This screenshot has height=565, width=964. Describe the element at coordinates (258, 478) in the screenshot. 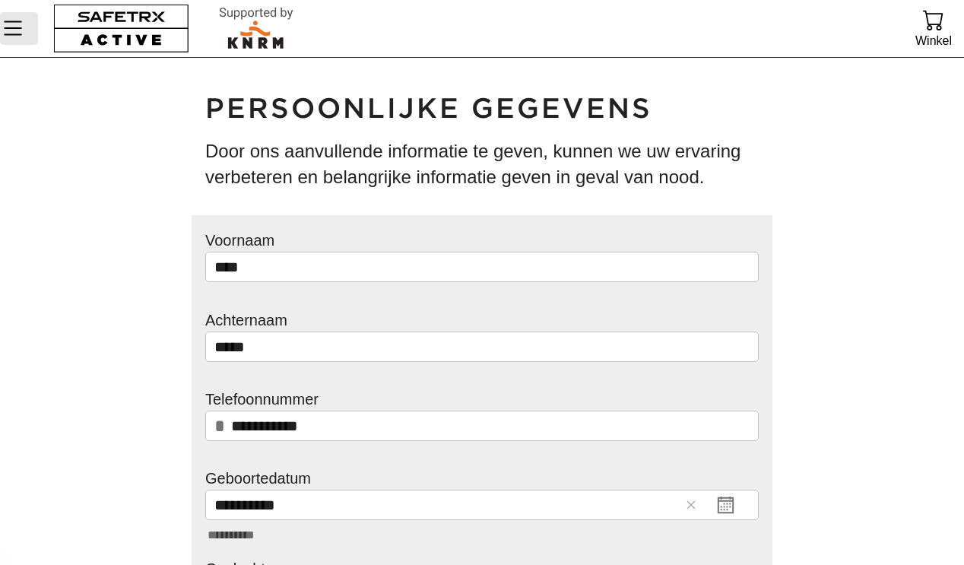

I see `label: Geboortedatum` at that location.